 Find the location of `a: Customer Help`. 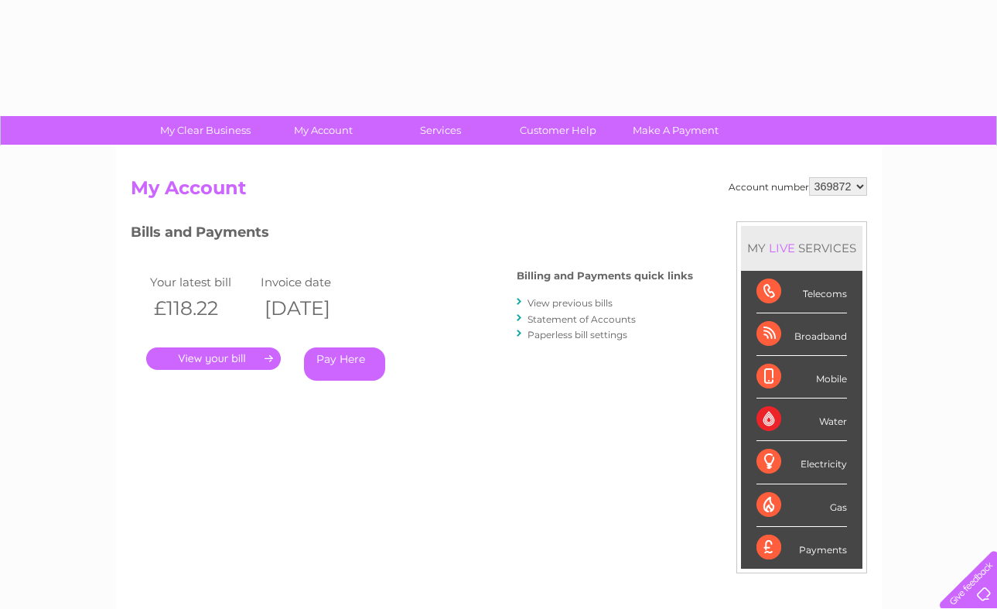

a: Customer Help is located at coordinates (558, 130).